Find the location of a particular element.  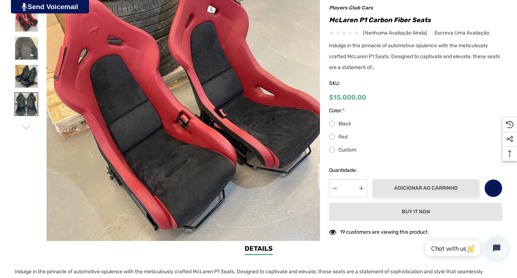

label: Red is located at coordinates (416, 137).